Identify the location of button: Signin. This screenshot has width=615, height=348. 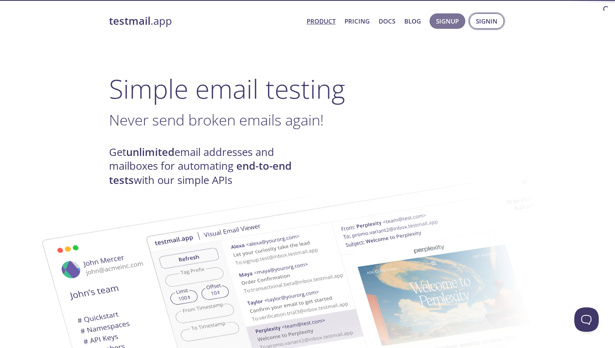
(486, 21).